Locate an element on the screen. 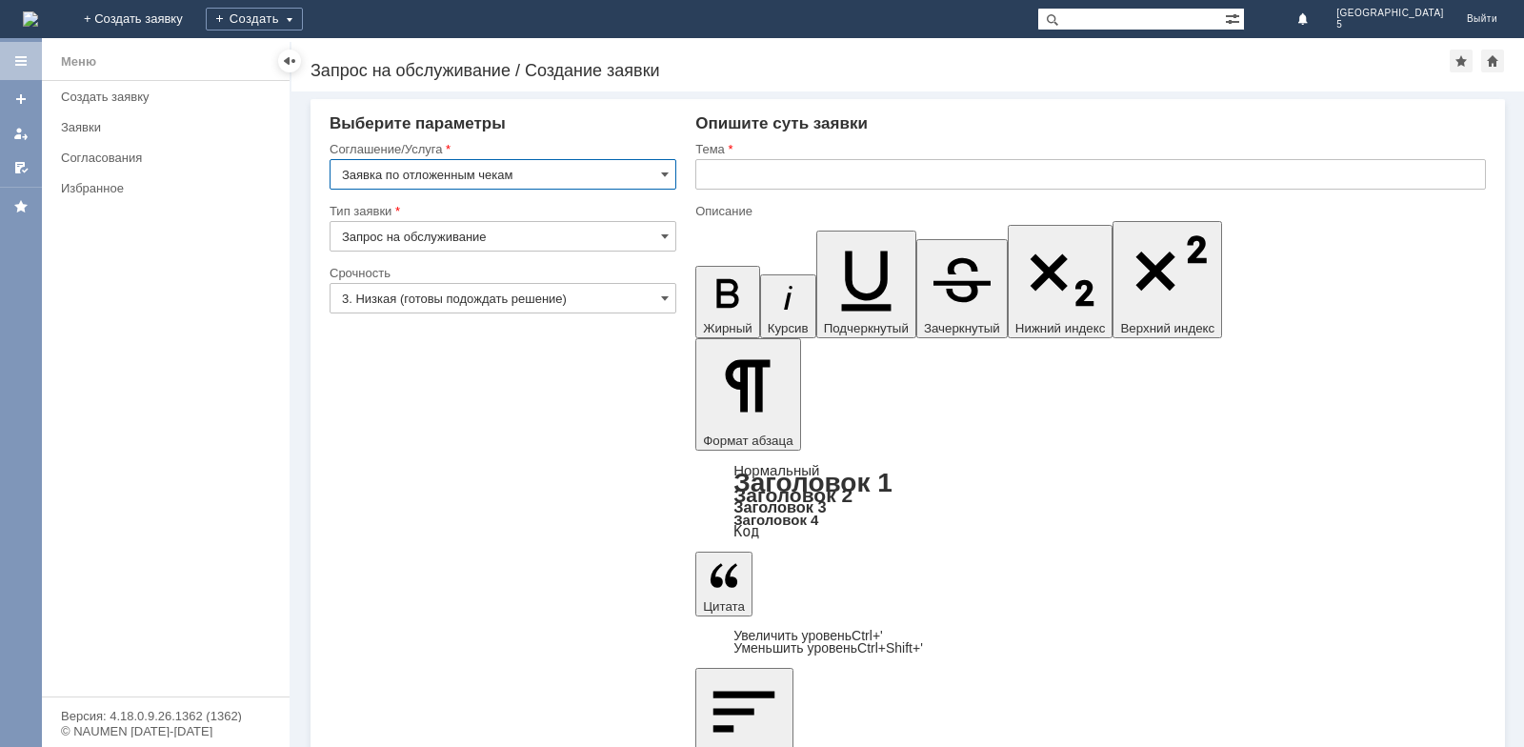 Image resolution: width=1524 pixels, height=747 pixels. span: Опишите суть заявки is located at coordinates (781, 123).